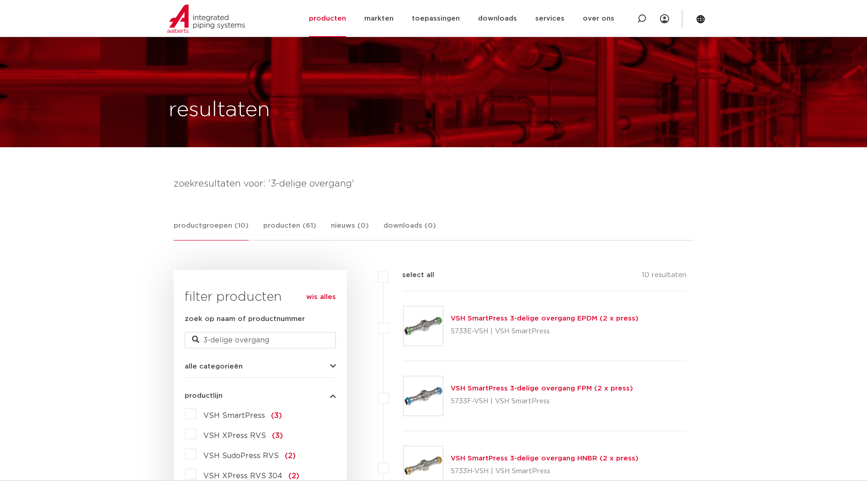  What do you see at coordinates (544, 471) in the screenshot?
I see `p: 5733H-VSH | VSH SmartPress` at bounding box center [544, 471].